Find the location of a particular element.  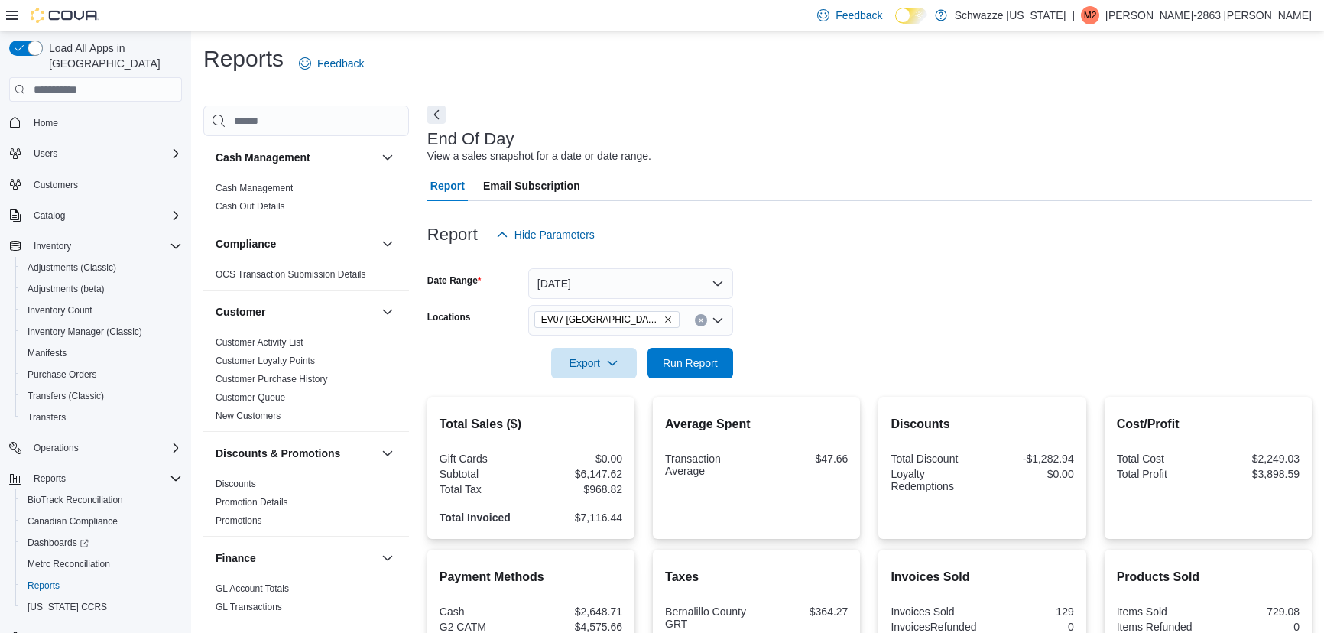

button: Home is located at coordinates (96, 122).